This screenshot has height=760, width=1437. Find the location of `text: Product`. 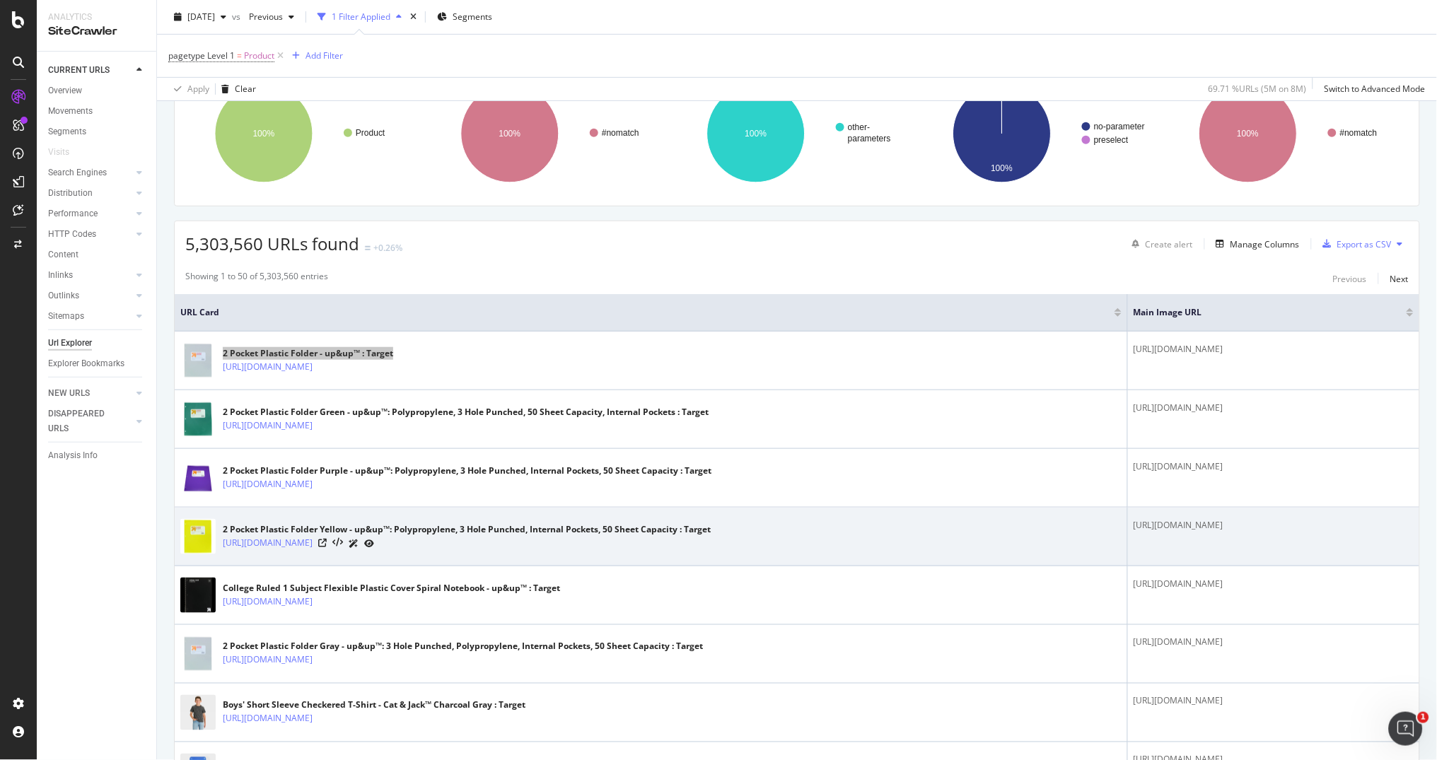

text: Product is located at coordinates (371, 133).